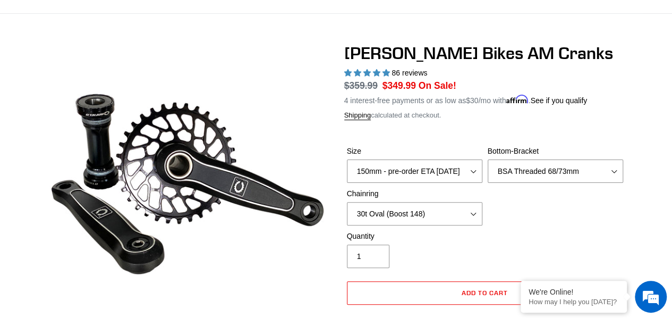  Describe the element at coordinates (414, 151) in the screenshot. I see `label: Size` at that location.